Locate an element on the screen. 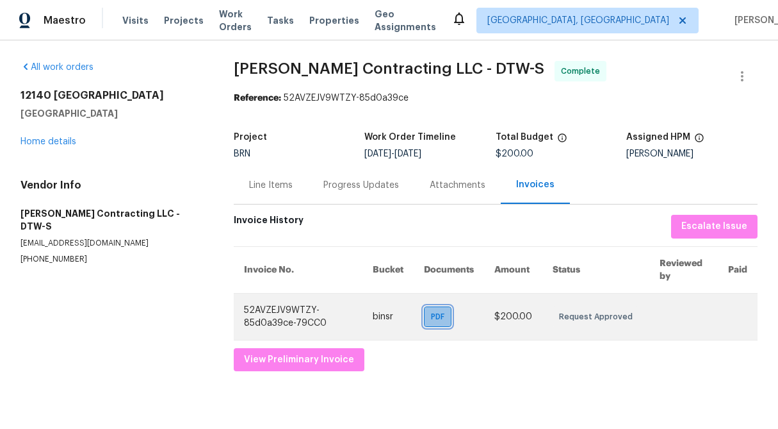 This screenshot has height=429, width=778. h5: Work Order Timeline is located at coordinates (410, 137).